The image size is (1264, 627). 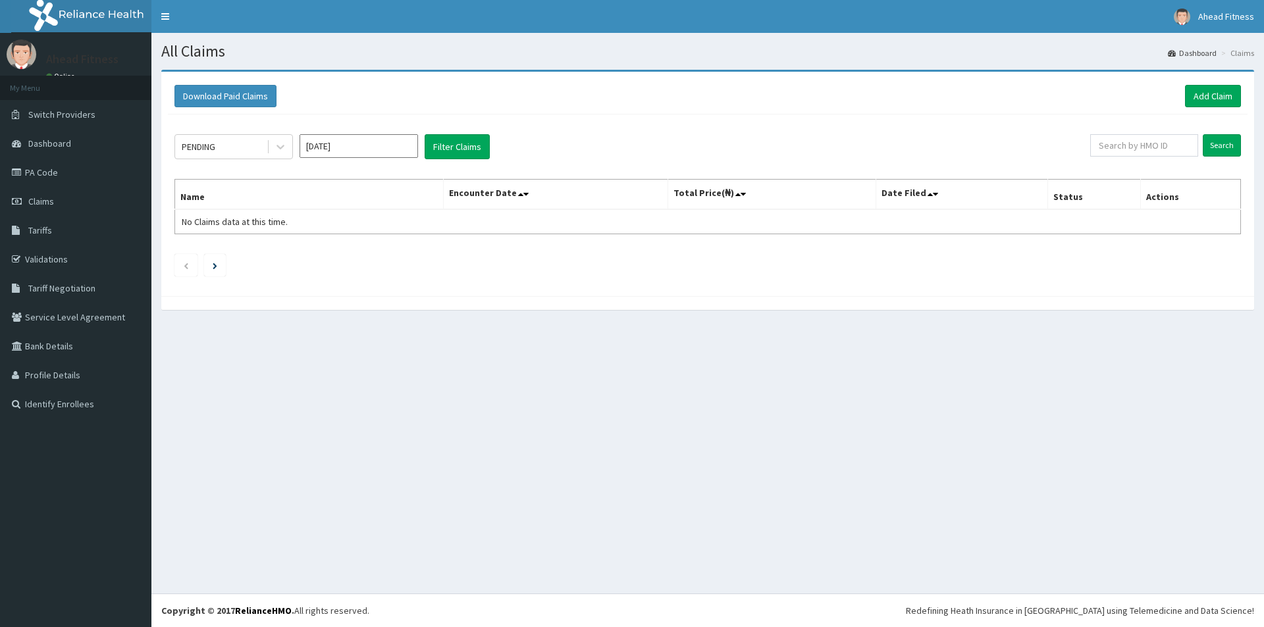 What do you see at coordinates (1093, 195) in the screenshot?
I see `th: Status` at bounding box center [1093, 195].